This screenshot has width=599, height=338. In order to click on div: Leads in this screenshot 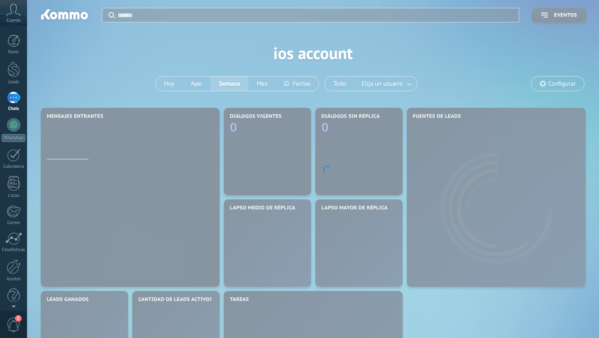, I will do `click(14, 82)`.